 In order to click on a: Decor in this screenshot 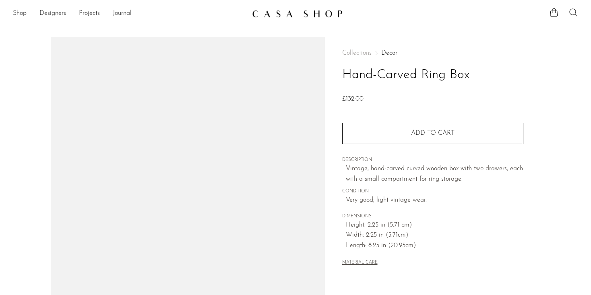, I will do `click(389, 53)`.